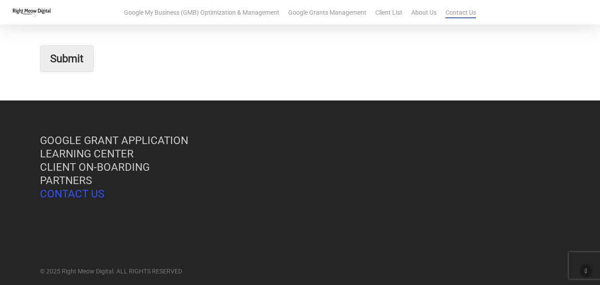  Describe the element at coordinates (202, 12) in the screenshot. I see `a: Google My Business (GMB) Optimization & Management` at that location.